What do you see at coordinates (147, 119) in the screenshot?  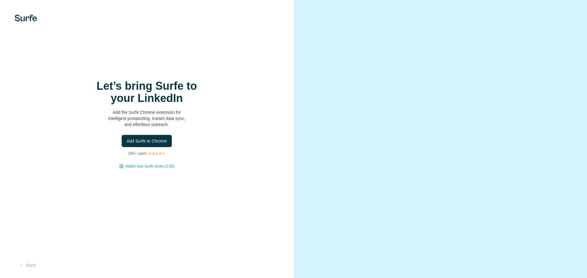 I see `p: Add the Surfe Chrome extension for intelligent prospecting, instant data sync, and effortless out...` at bounding box center [147, 119].